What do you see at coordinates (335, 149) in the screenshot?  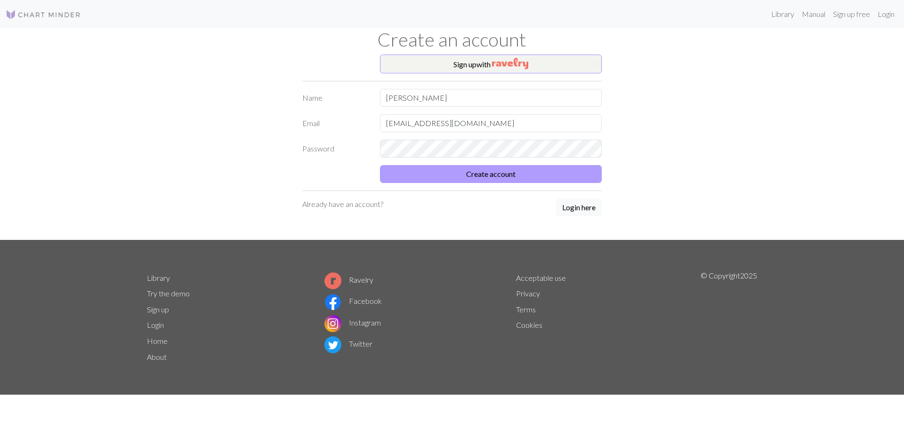 I see `label: Password` at bounding box center [335, 149].